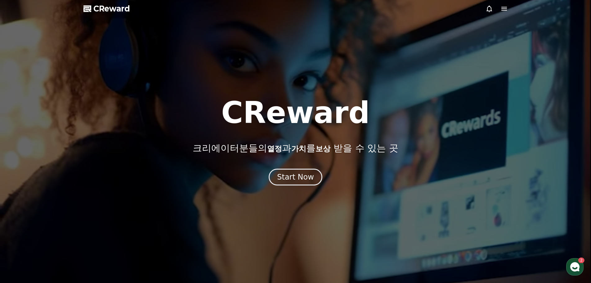  Describe the element at coordinates (21, 208) in the screenshot. I see `span: 홈` at that location.